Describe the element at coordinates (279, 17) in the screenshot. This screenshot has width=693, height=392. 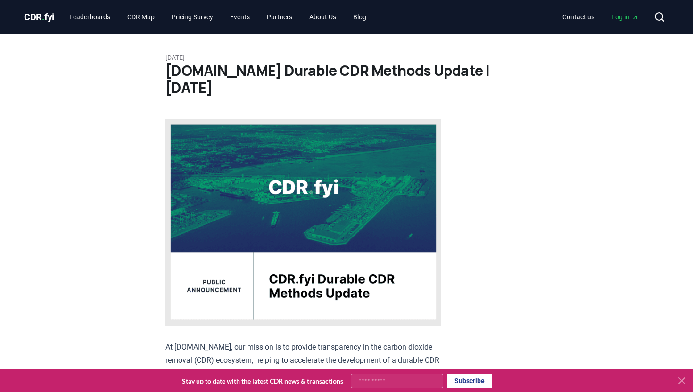
I see `a: Partners` at that location.